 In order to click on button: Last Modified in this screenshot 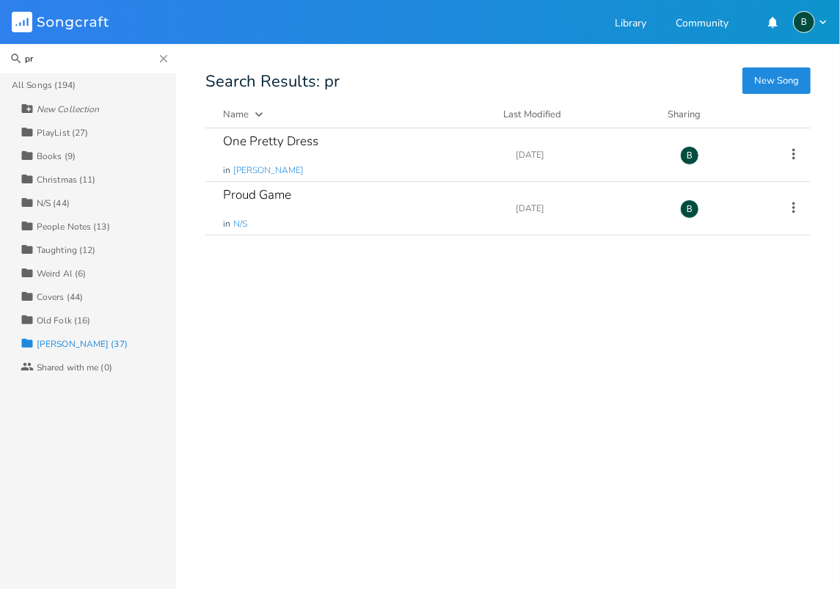, I will do `click(576, 114)`.